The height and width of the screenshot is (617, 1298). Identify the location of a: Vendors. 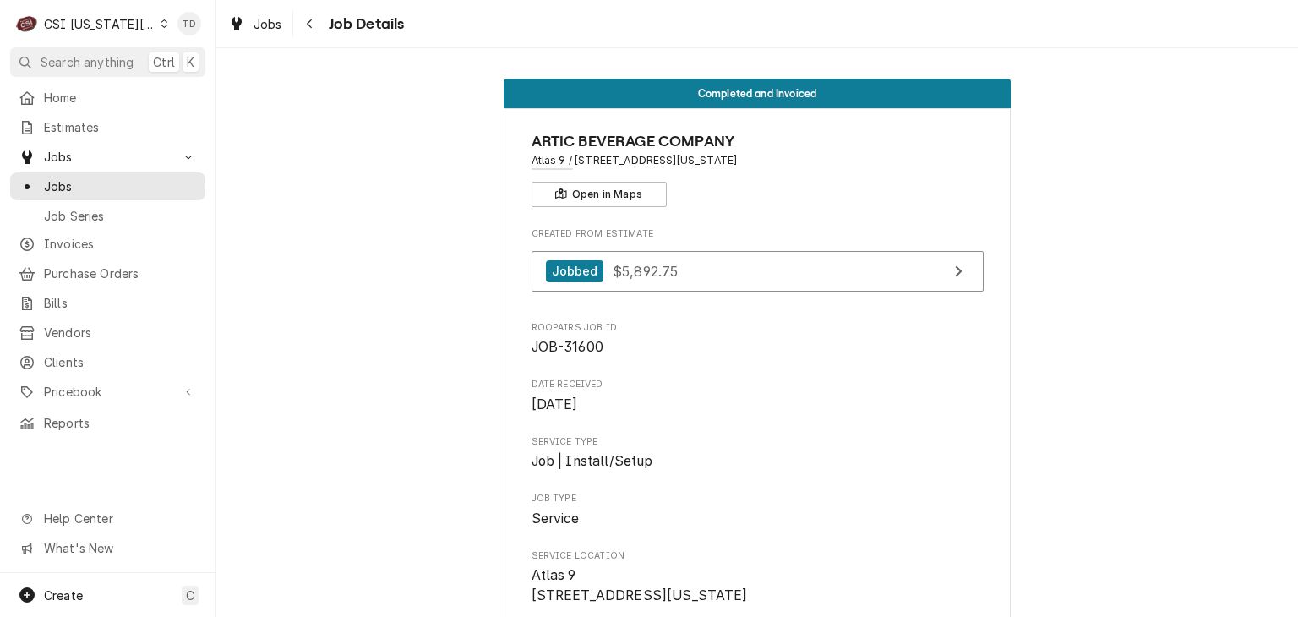
(107, 332).